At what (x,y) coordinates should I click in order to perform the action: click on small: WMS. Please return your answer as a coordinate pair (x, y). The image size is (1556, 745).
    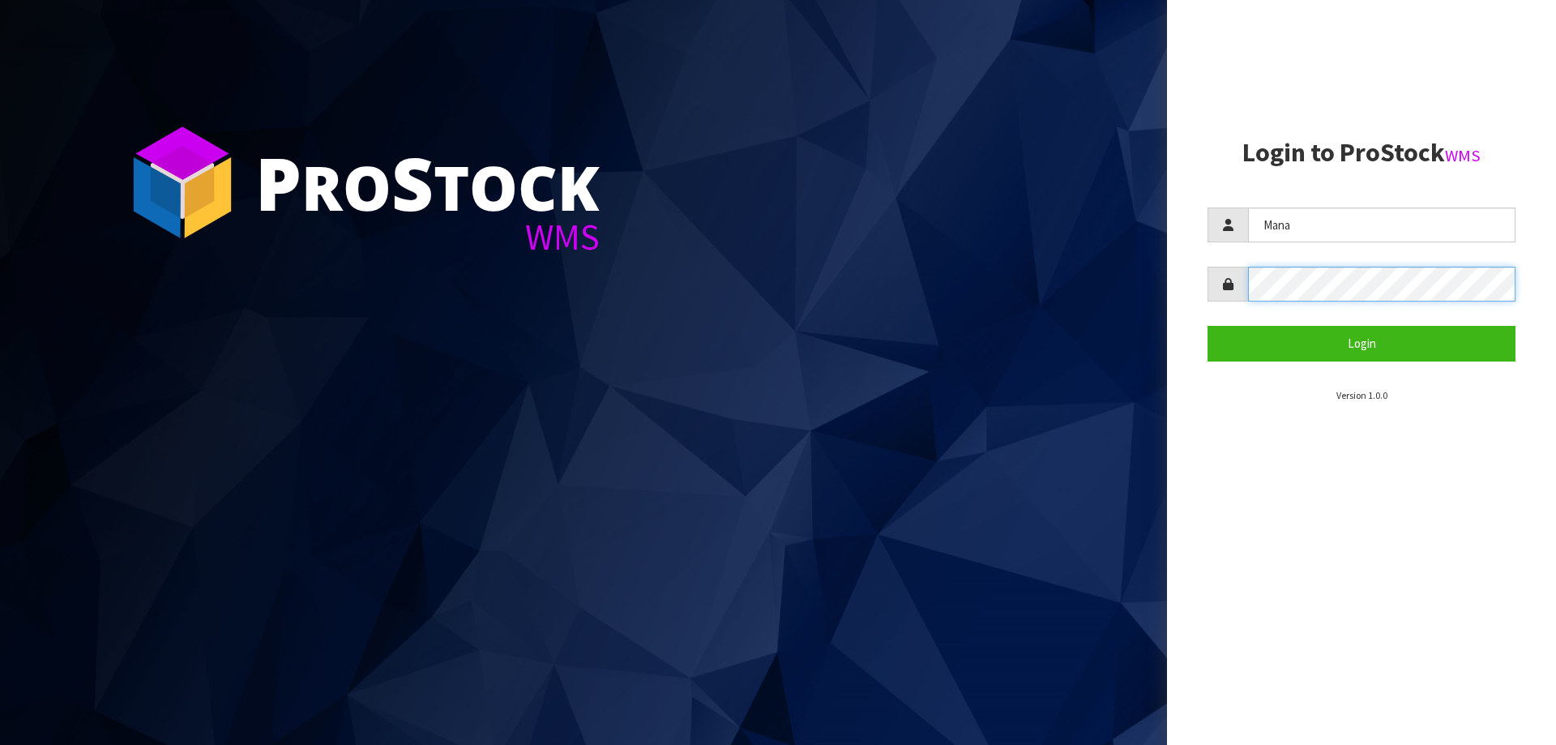
    Looking at the image, I should click on (1463, 156).